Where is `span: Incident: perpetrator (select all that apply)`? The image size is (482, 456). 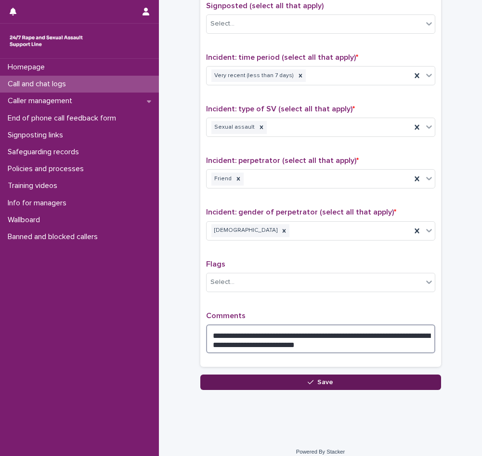
span: Incident: perpetrator (select all that apply) is located at coordinates (282, 160).